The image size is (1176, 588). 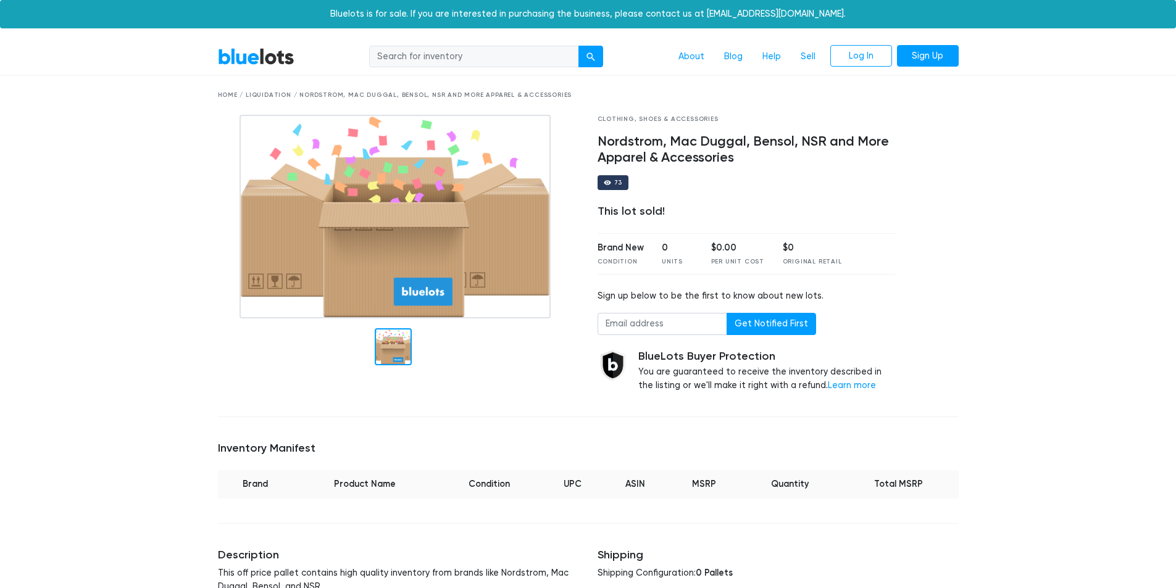 What do you see at coordinates (789, 484) in the screenshot?
I see `th: Quantity` at bounding box center [789, 484].